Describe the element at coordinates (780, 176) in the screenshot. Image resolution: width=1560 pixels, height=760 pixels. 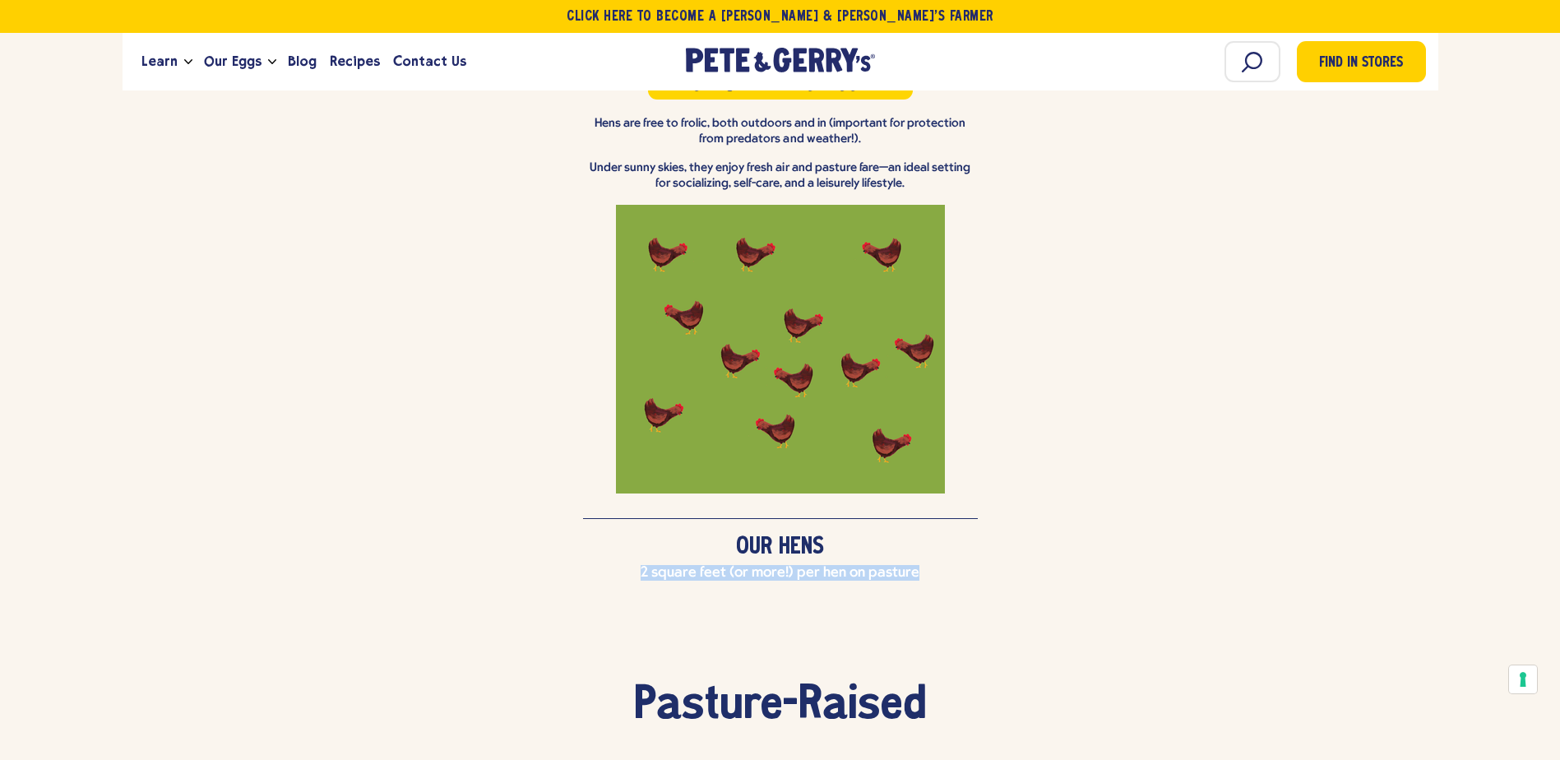
I see `p: Under sunny skies, they enjoy fresh air and pasture fare—an ideal setting for socializing, self-c...` at that location.